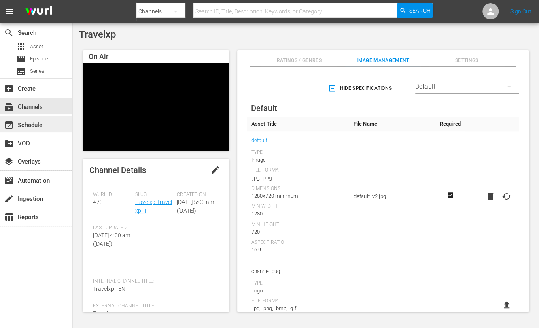  Describe the element at coordinates (361, 88) in the screenshot. I see `button: Hide Specifications` at that location.